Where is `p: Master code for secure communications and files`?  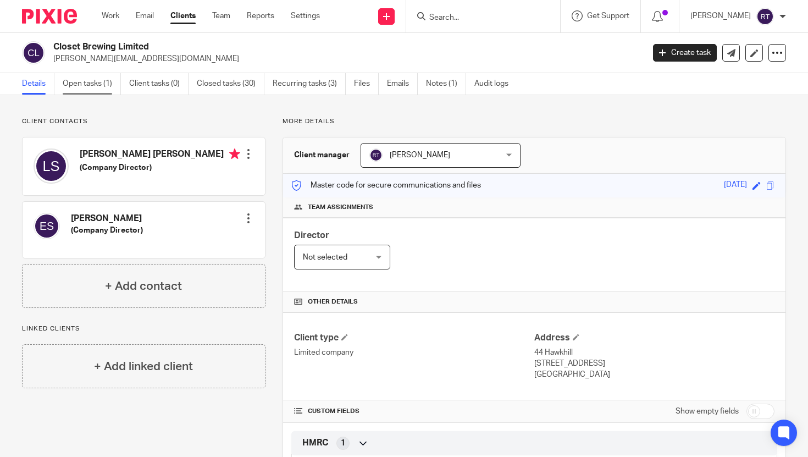 p: Master code for secure communications and files is located at coordinates (386, 185).